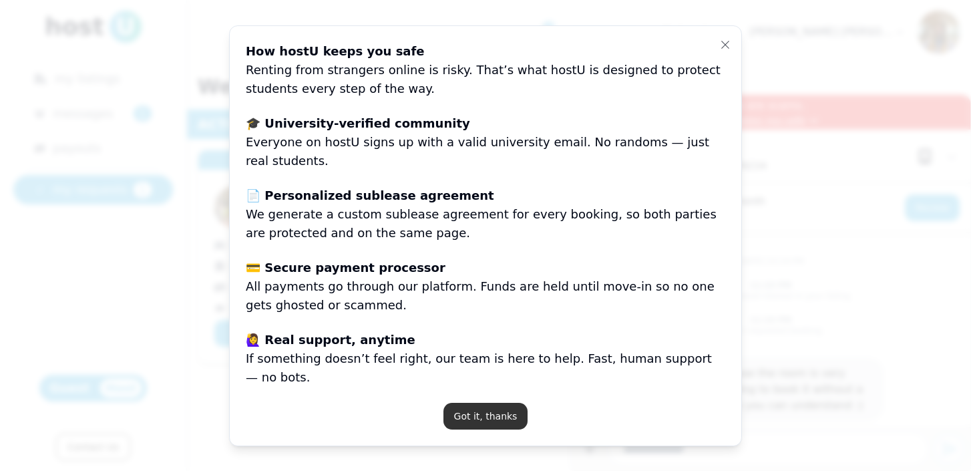 The height and width of the screenshot is (471, 971). What do you see at coordinates (485, 416) in the screenshot?
I see `button: Got it, thanks` at bounding box center [485, 416].